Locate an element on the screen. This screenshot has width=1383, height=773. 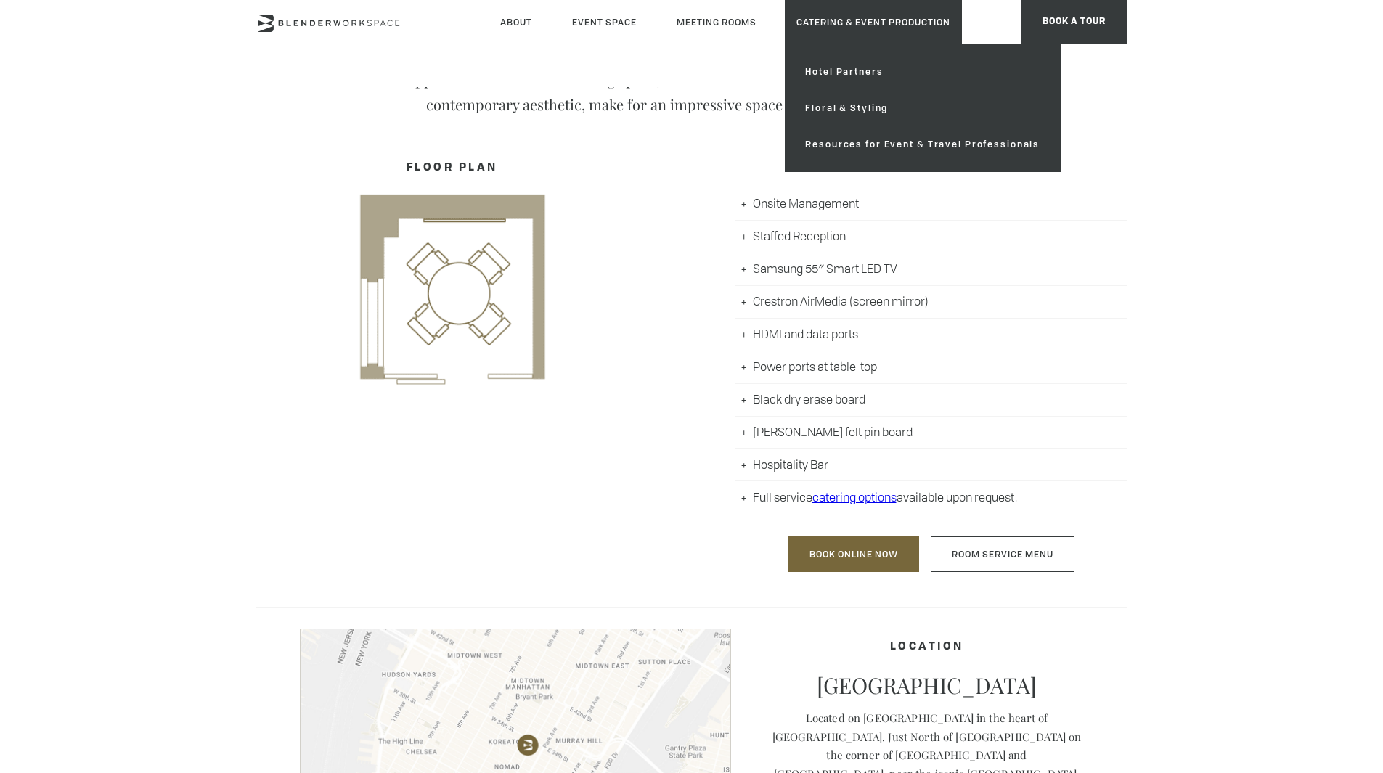
a: Book Online Now is located at coordinates (854, 554).